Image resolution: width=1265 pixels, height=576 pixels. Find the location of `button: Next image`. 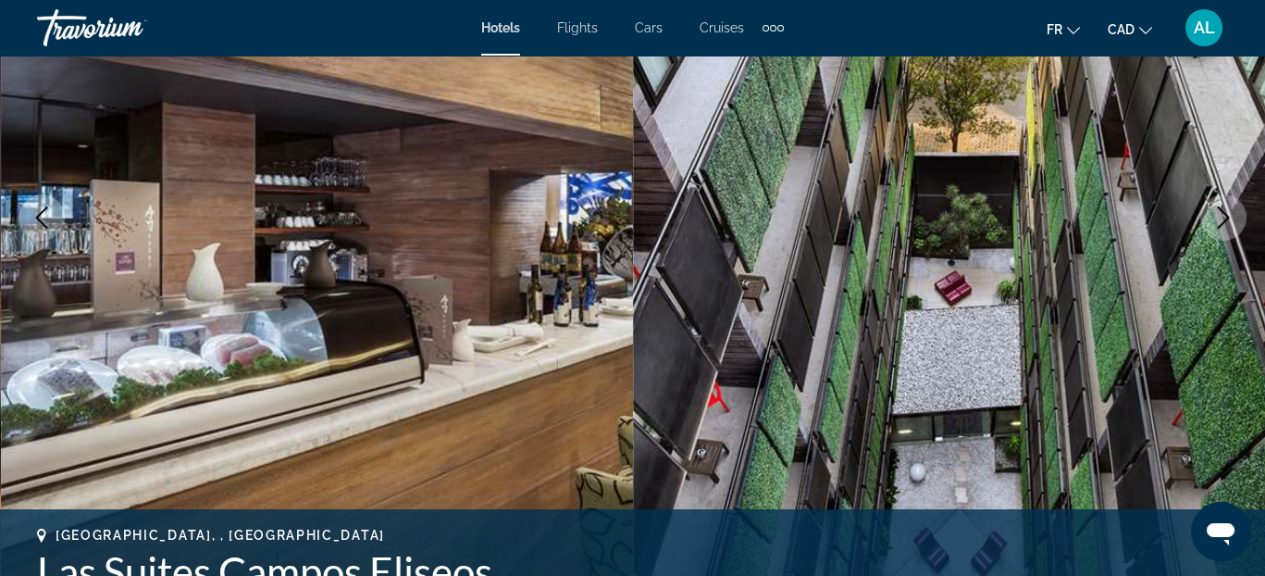

button: Next image is located at coordinates (1224, 218).